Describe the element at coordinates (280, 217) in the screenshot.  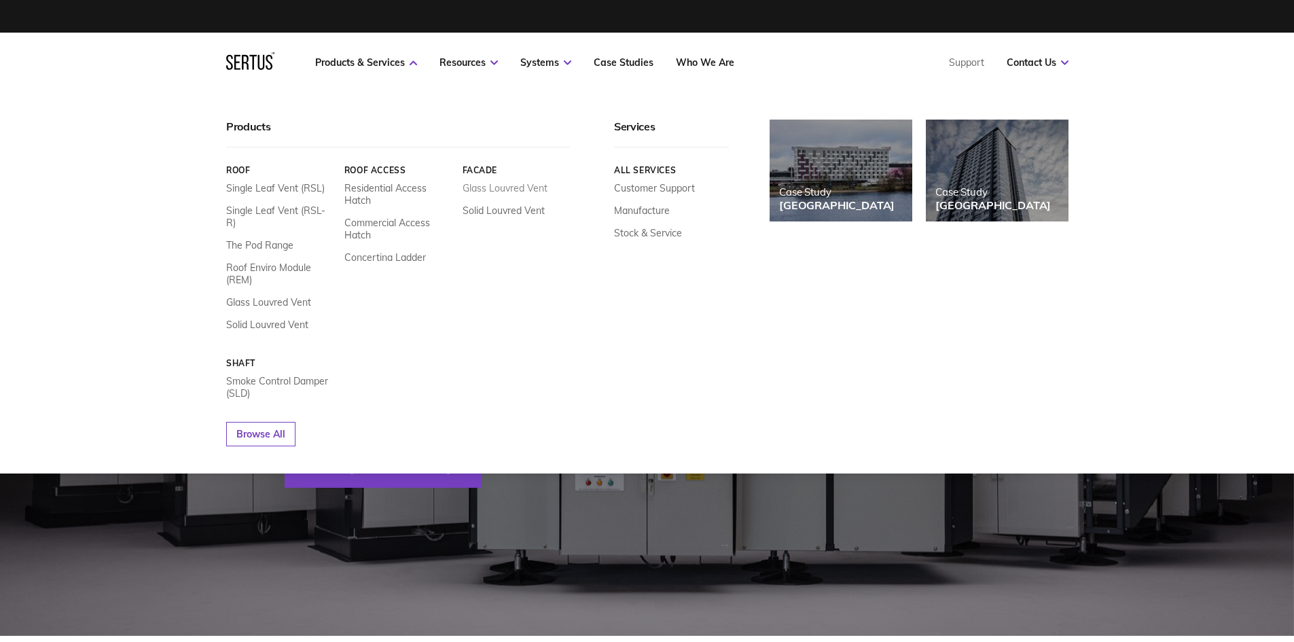
I see `a: Single Leaf Vent (RSL-R)` at that location.